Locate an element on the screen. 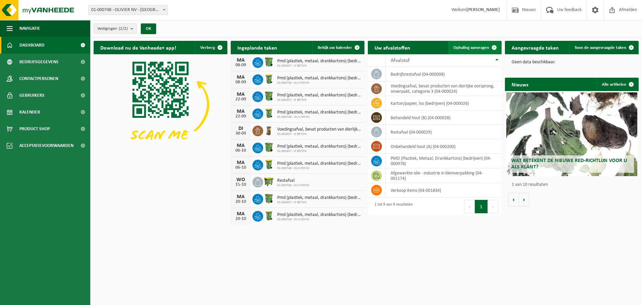 The width and height of the screenshot is (642, 305). span: Wat betekent de nieuwe RED-richtlijn voor u als klant? is located at coordinates (569, 163).